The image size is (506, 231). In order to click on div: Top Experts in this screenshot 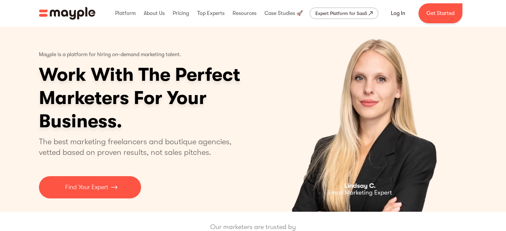, I will do `click(211, 13)`.